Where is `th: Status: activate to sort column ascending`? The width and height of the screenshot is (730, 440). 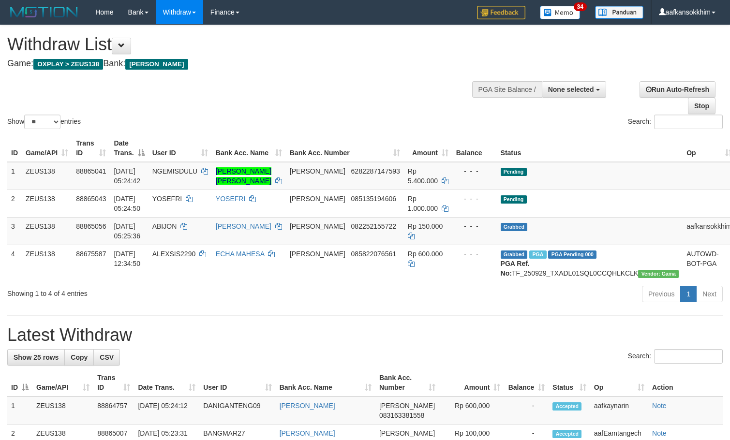 th: Status: activate to sort column ascending is located at coordinates (569, 383).